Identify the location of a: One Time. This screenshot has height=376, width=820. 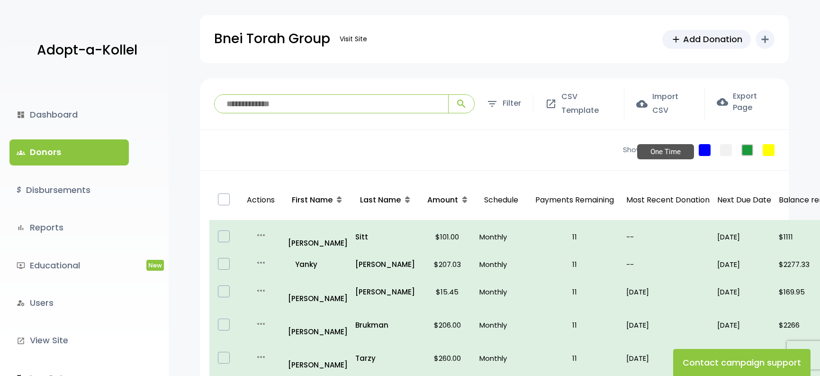
(705, 150).